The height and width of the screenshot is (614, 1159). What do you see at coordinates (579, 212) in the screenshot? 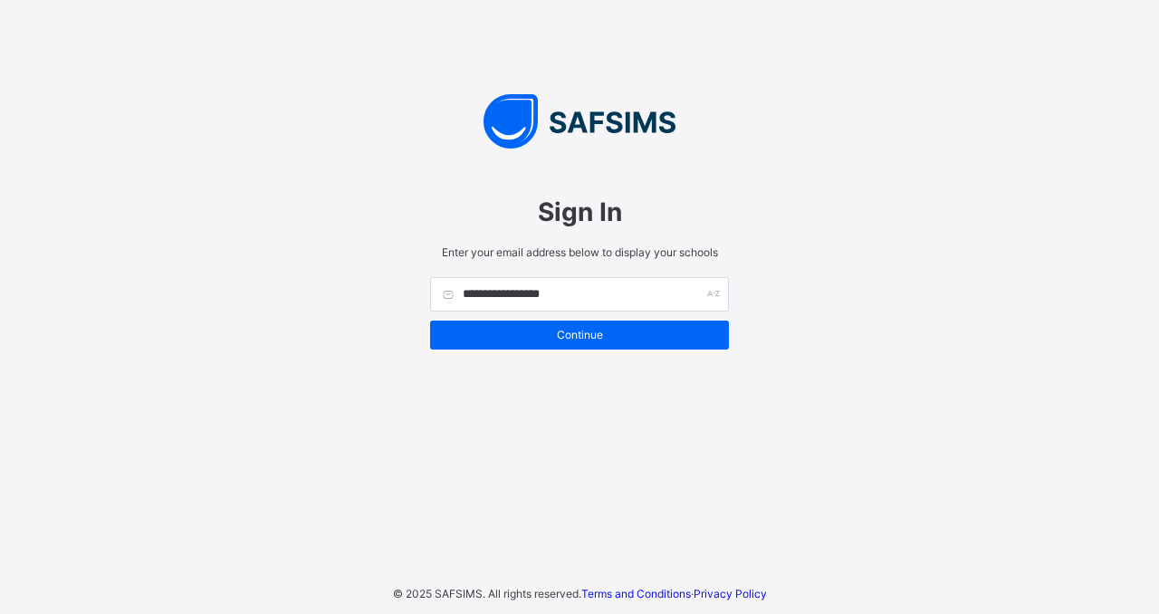
I see `span: Sign In` at bounding box center [579, 212].